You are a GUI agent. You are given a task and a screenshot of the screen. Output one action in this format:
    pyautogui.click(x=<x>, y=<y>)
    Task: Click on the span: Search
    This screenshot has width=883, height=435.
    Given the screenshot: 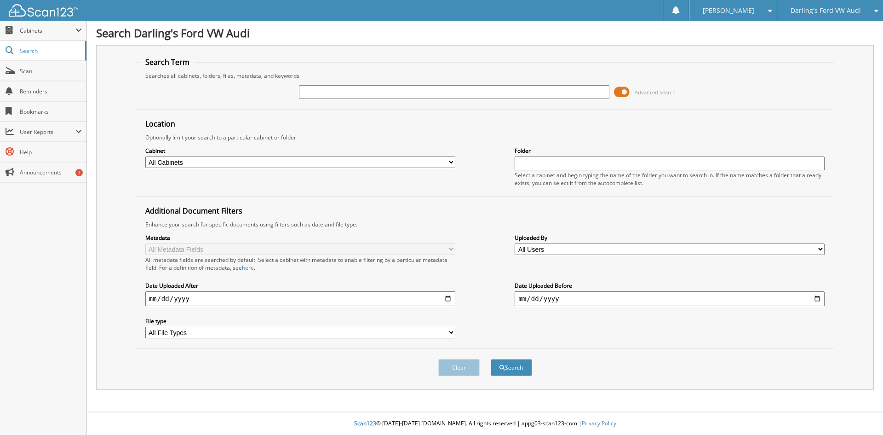 What is the action you would take?
    pyautogui.click(x=50, y=51)
    